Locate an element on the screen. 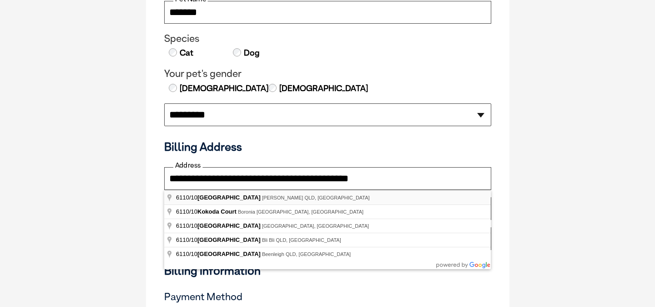 The width and height of the screenshot is (655, 307). h3: Payment Method is located at coordinates (328, 297).